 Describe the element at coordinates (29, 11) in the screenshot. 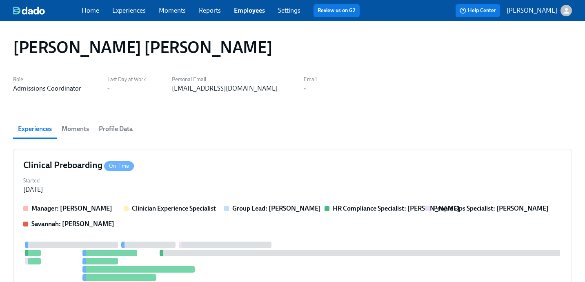

I see `img: dado` at that location.